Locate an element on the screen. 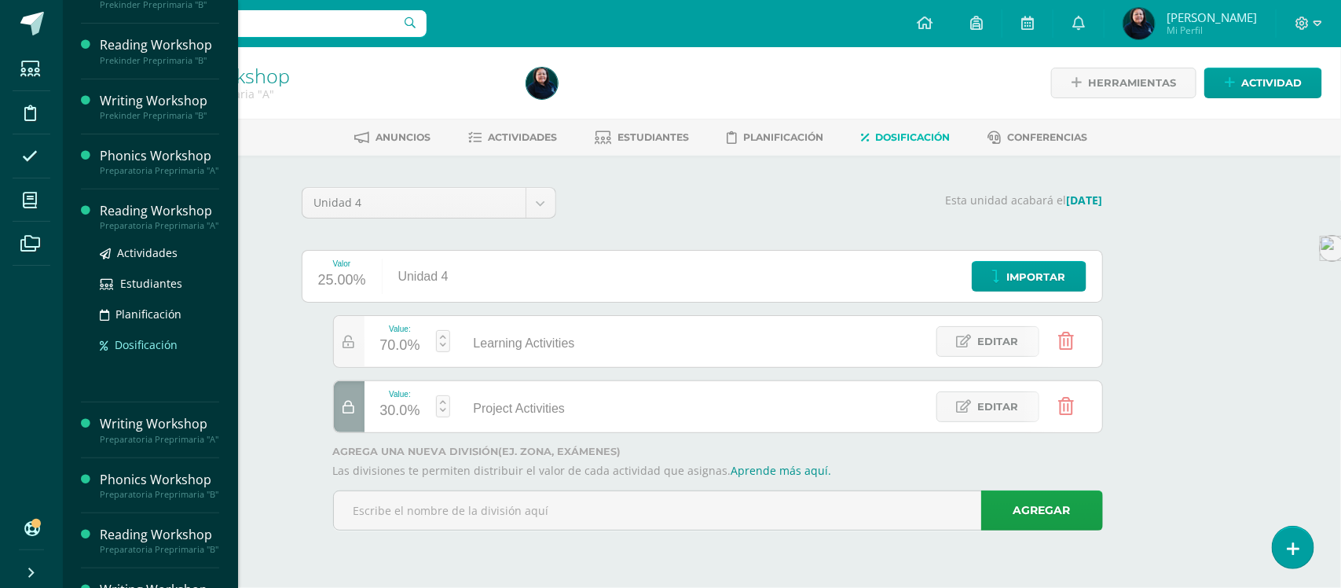  a: Phonics WorkshopPreparatoria Preprimaria "A" is located at coordinates (160, 161).